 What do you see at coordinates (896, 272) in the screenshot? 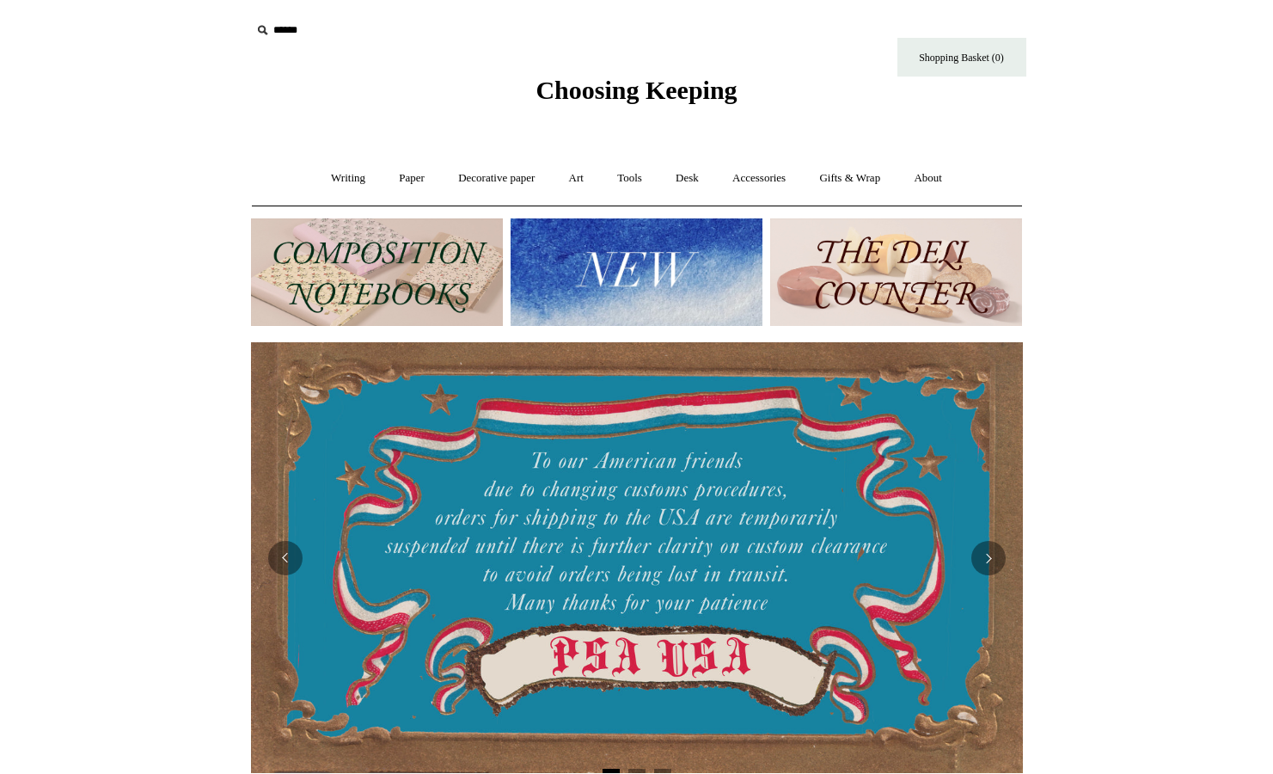
I see `a: The Deli Counter` at bounding box center [896, 272].